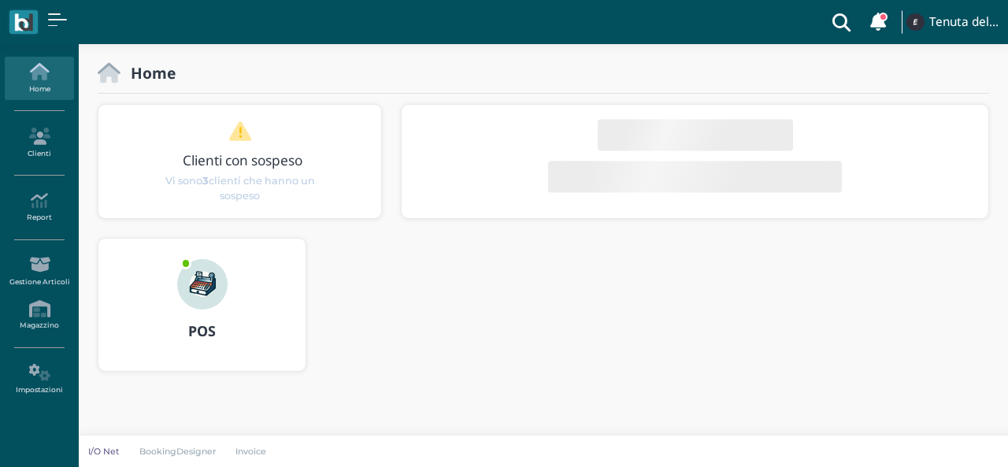 Image resolution: width=1008 pixels, height=467 pixels. I want to click on a: Report, so click(39, 207).